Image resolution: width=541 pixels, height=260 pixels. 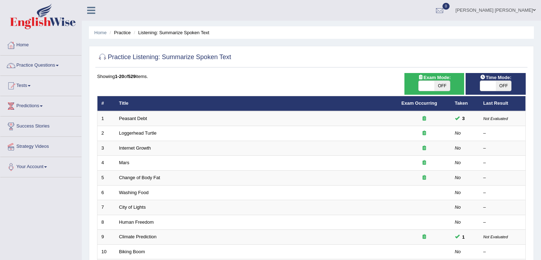 I want to click on a: Predictions, so click(x=41, y=105).